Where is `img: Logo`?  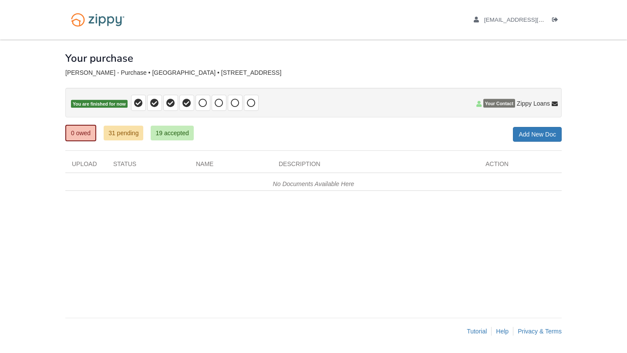 img: Logo is located at coordinates (97, 20).